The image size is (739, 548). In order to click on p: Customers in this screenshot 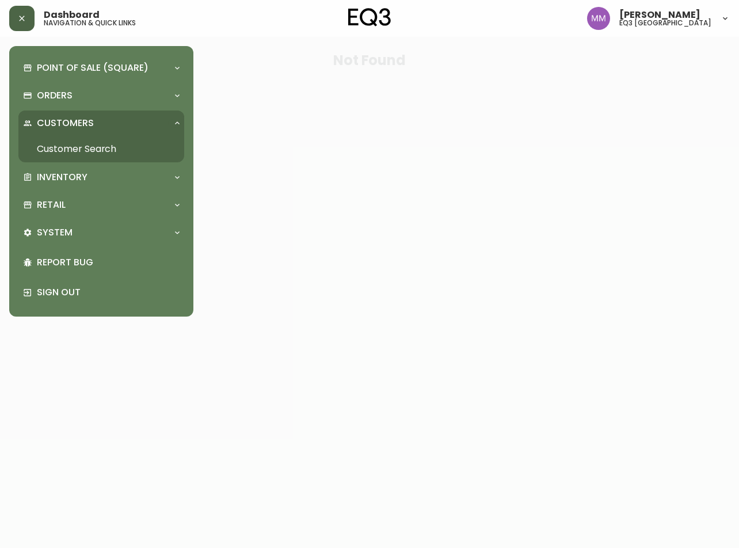, I will do `click(65, 123)`.